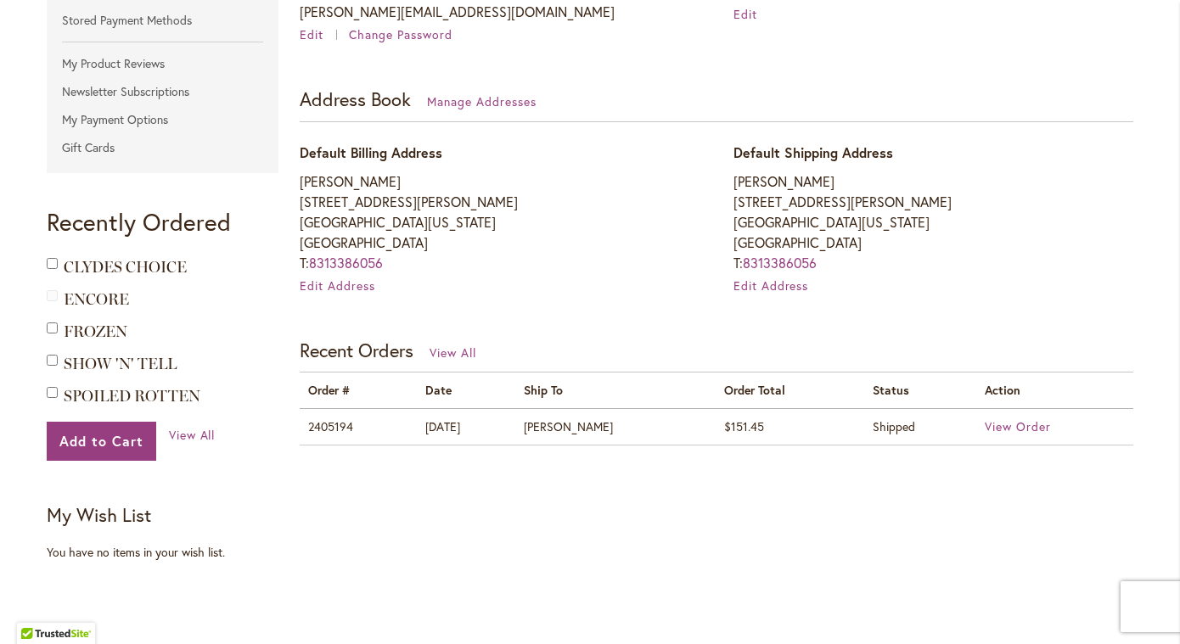 The height and width of the screenshot is (644, 1180). Describe the element at coordinates (355, 98) in the screenshot. I see `strong: Address Book` at that location.